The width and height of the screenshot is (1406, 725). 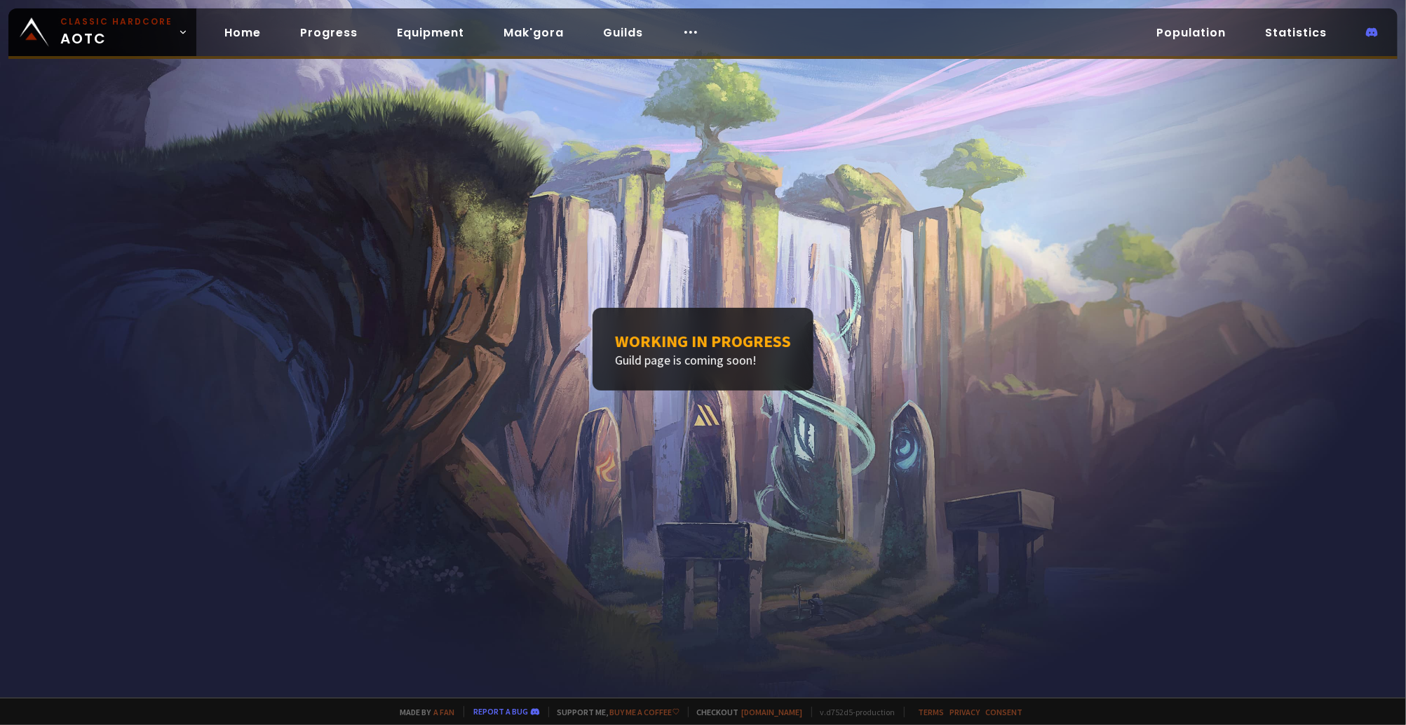 What do you see at coordinates (703, 341) in the screenshot?
I see `h1: Working in progress` at bounding box center [703, 341].